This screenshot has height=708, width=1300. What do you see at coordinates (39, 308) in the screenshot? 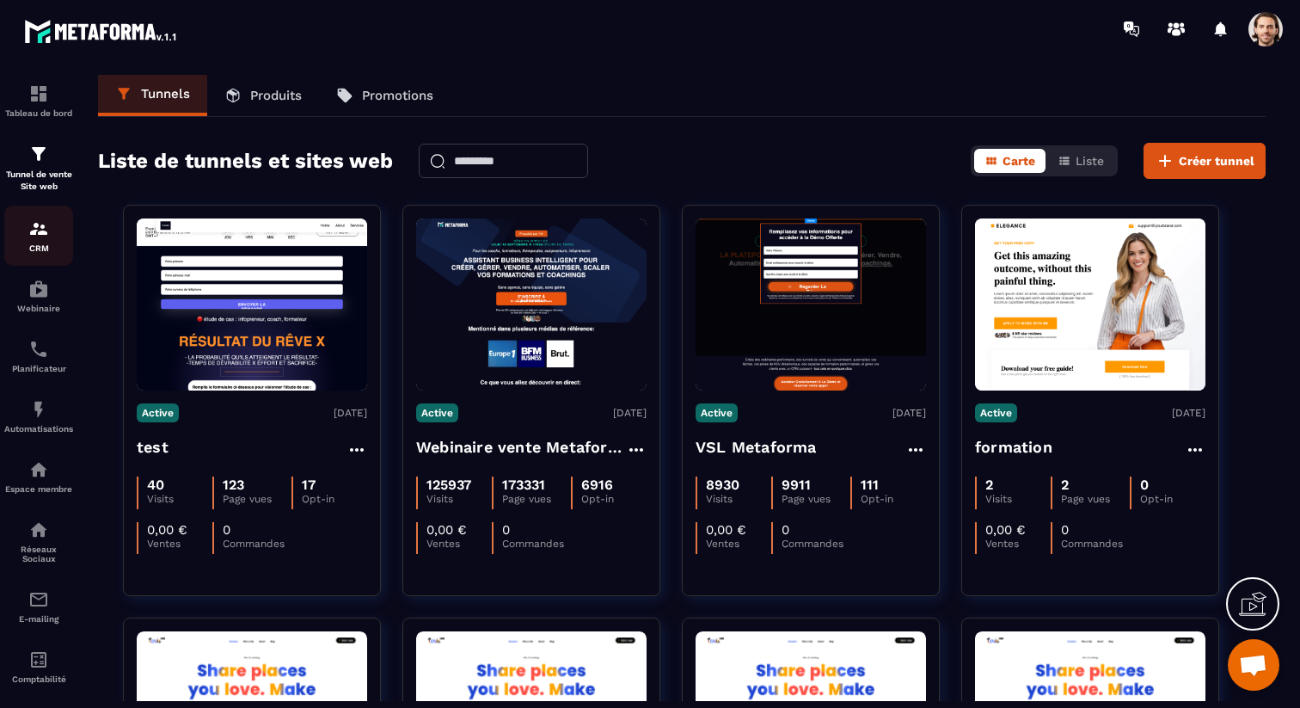
I see `p: Webinaire` at bounding box center [39, 308].